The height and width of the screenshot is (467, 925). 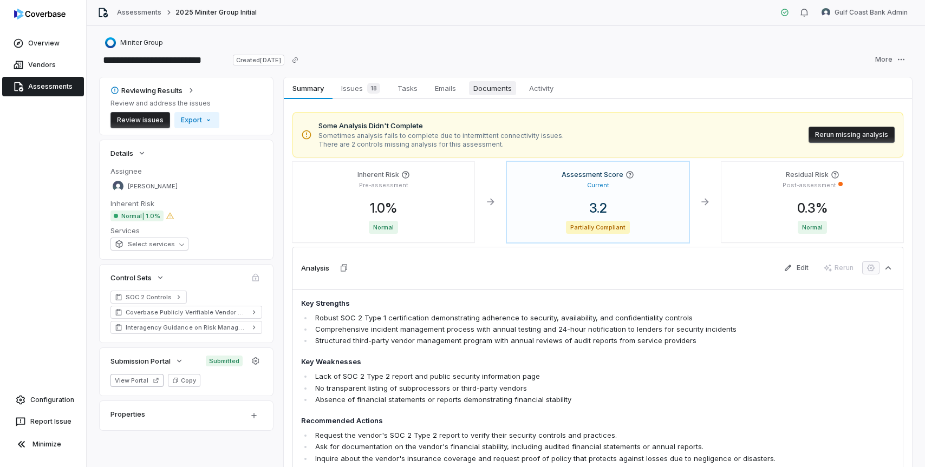 What do you see at coordinates (165, 103) in the screenshot?
I see `p: Review and address the issues` at bounding box center [165, 103].